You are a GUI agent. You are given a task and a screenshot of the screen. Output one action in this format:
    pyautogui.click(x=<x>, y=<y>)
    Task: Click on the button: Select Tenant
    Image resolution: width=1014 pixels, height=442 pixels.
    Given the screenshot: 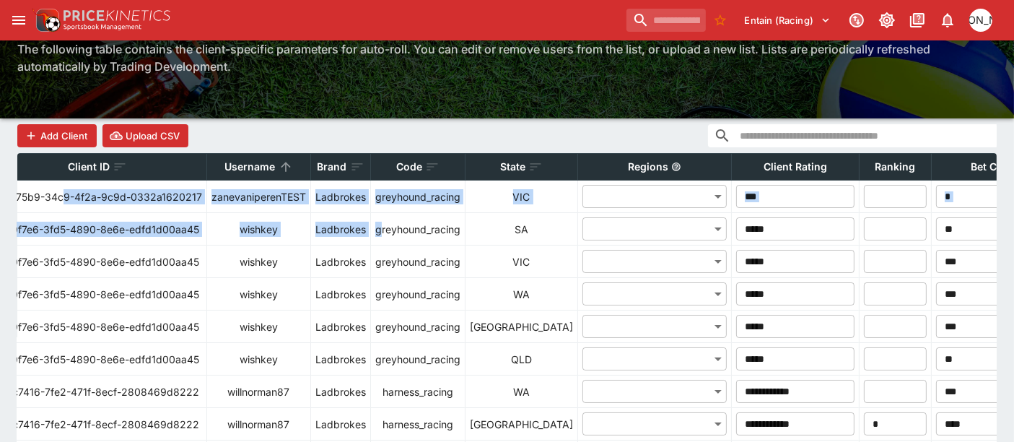 What is the action you would take?
    pyautogui.click(x=788, y=20)
    